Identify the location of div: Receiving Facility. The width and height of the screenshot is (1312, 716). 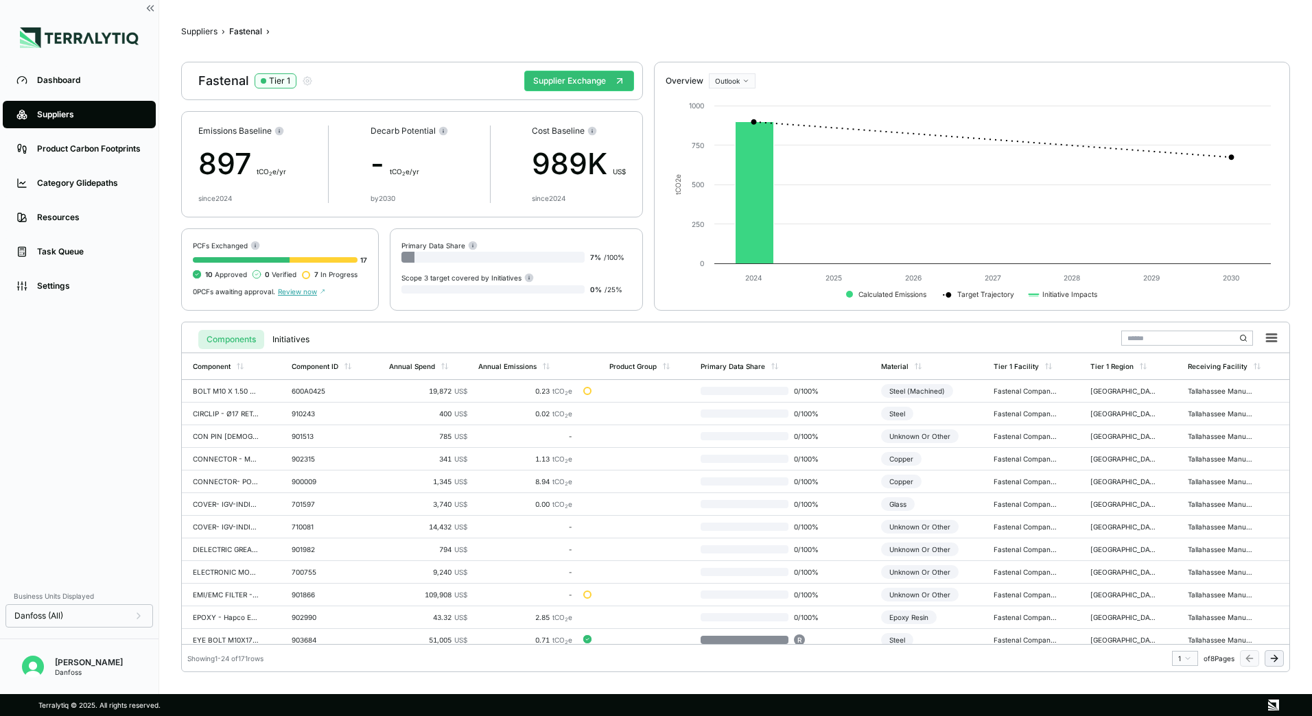
(1217, 366).